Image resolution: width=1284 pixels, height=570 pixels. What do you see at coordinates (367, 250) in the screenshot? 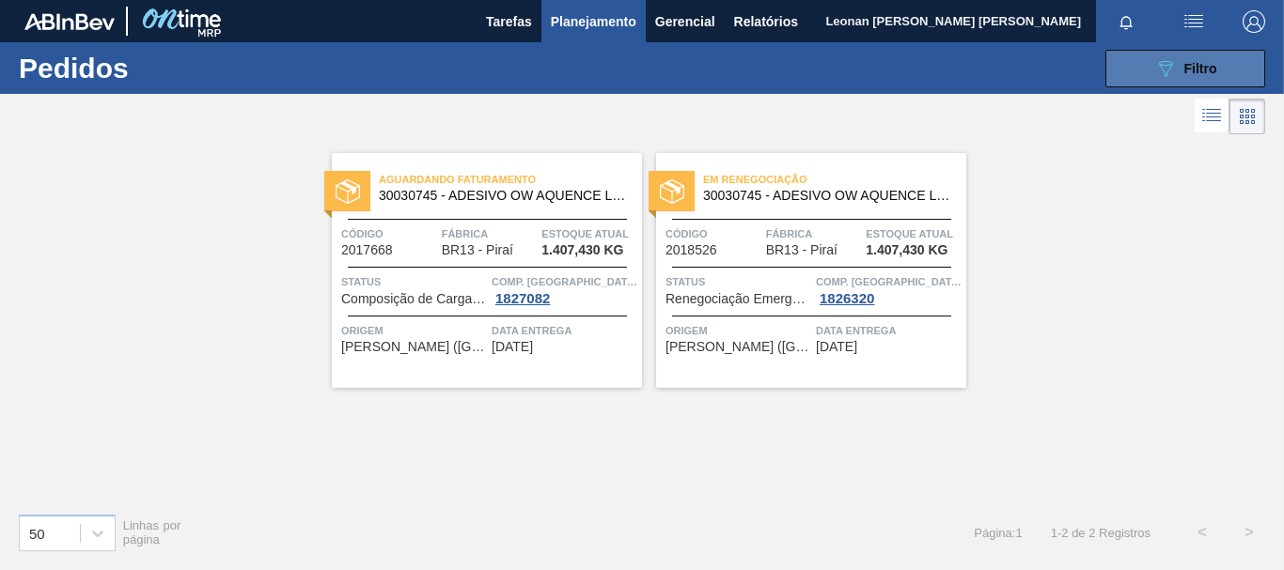
I see `span: 2017668` at bounding box center [367, 250].